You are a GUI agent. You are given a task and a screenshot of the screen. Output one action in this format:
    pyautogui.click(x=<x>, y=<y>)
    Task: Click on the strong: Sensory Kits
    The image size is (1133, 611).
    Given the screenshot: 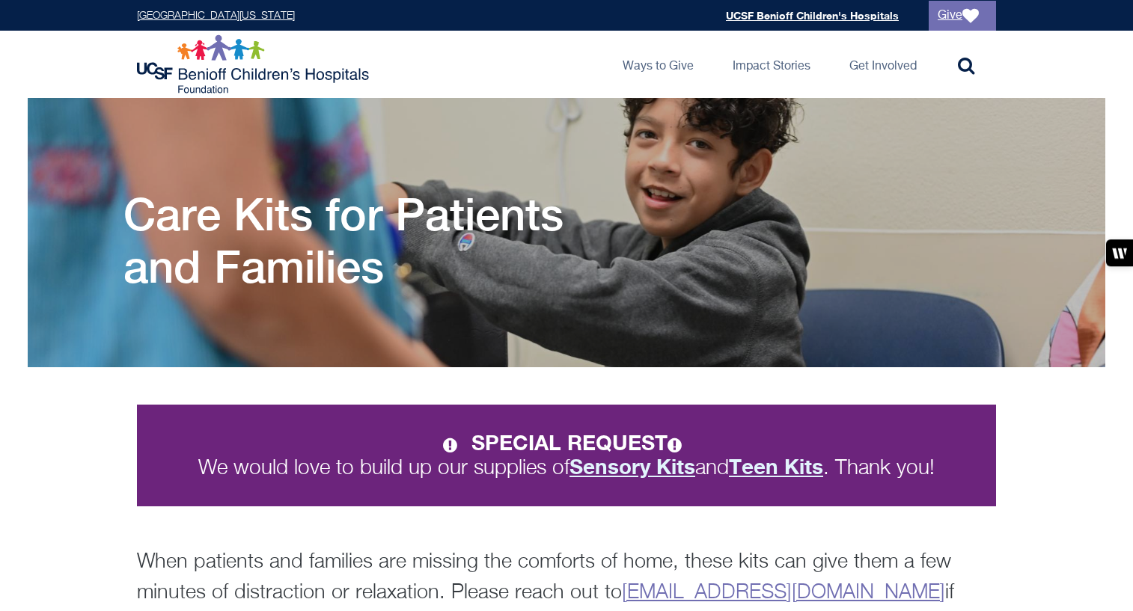 What is the action you would take?
    pyautogui.click(x=632, y=466)
    